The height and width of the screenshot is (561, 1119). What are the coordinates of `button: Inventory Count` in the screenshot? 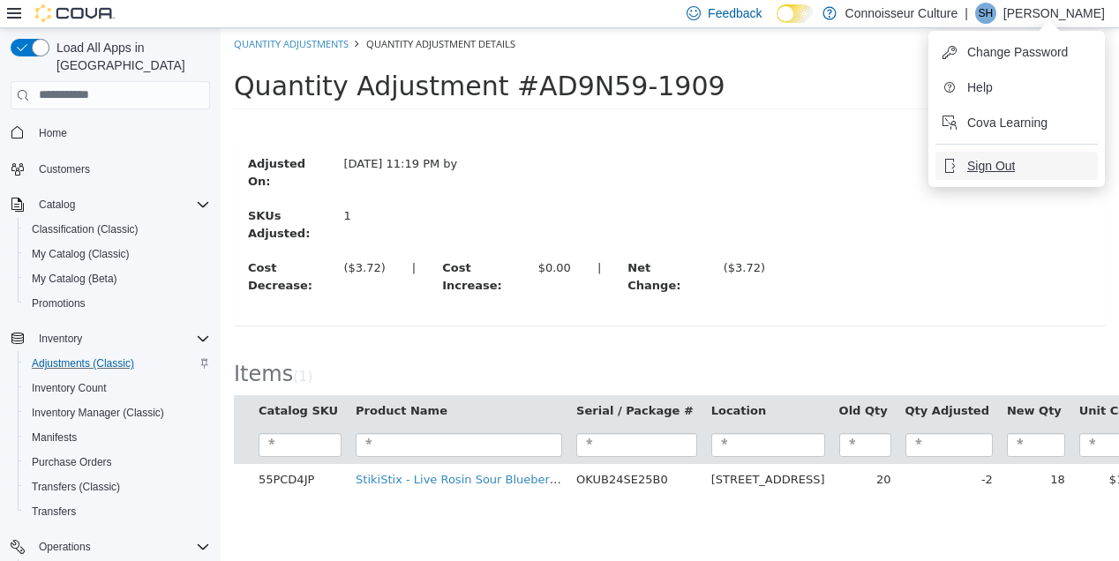 It's located at (117, 388).